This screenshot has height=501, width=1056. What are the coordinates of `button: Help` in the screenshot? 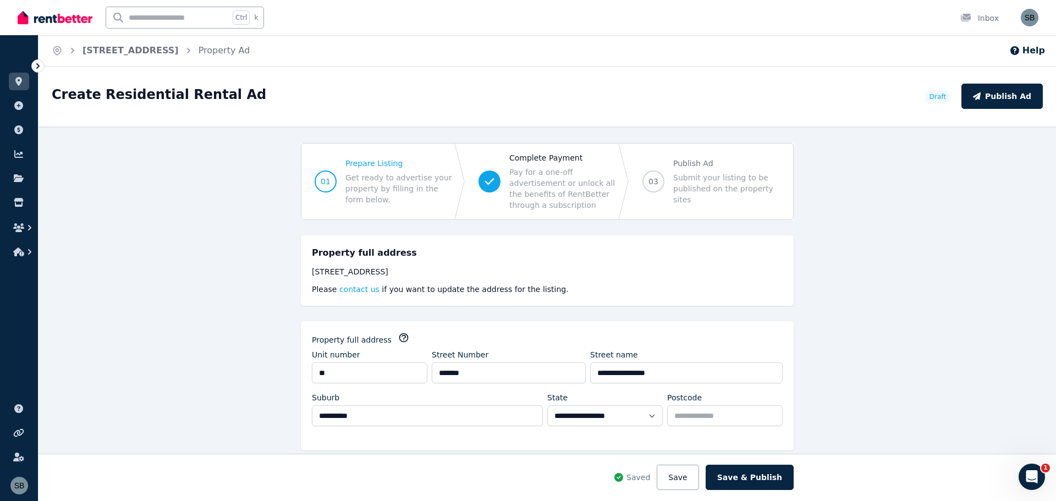 It's located at (1027, 51).